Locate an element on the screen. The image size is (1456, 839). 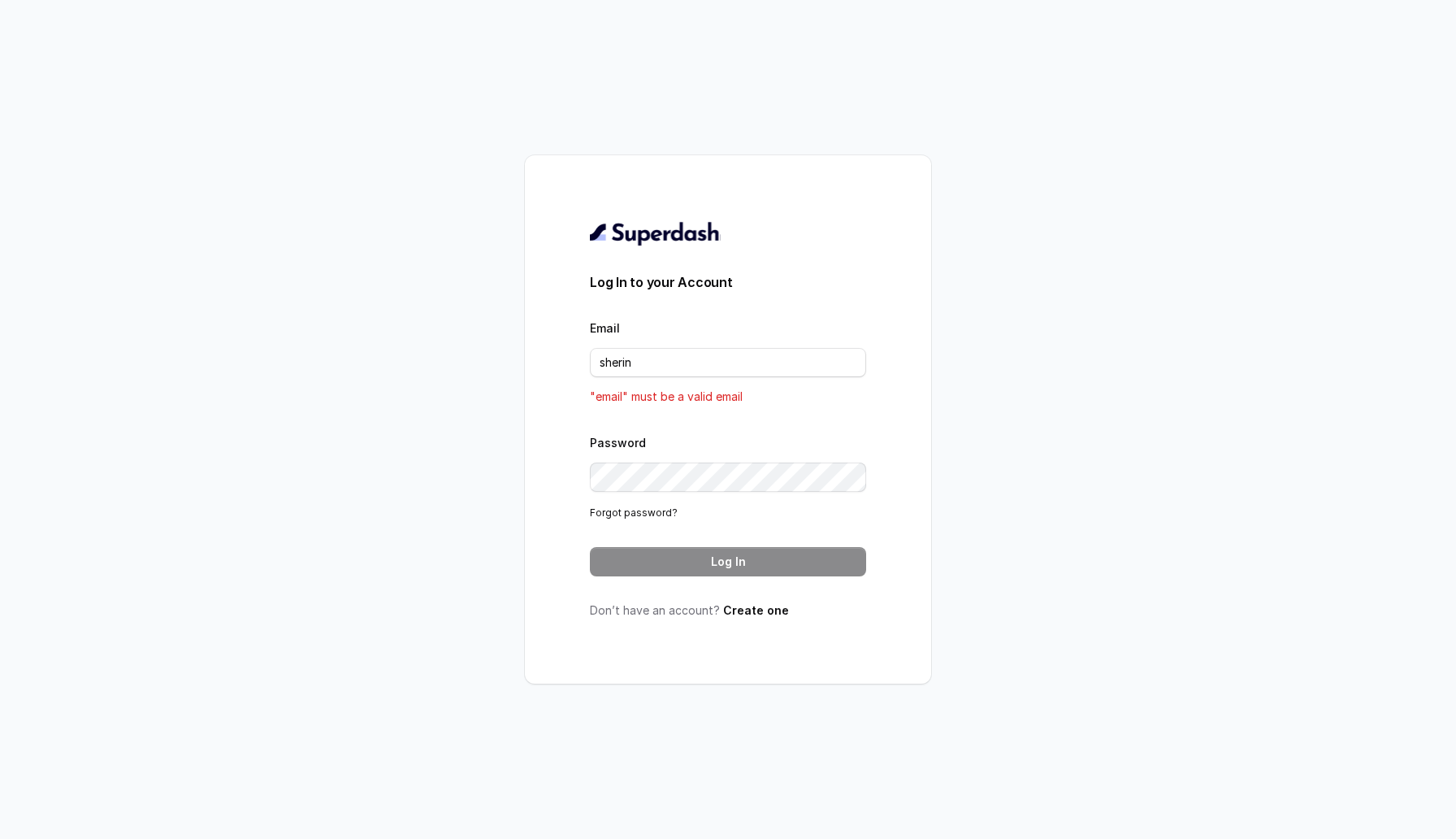
a: Forgot password? is located at coordinates (633, 512).